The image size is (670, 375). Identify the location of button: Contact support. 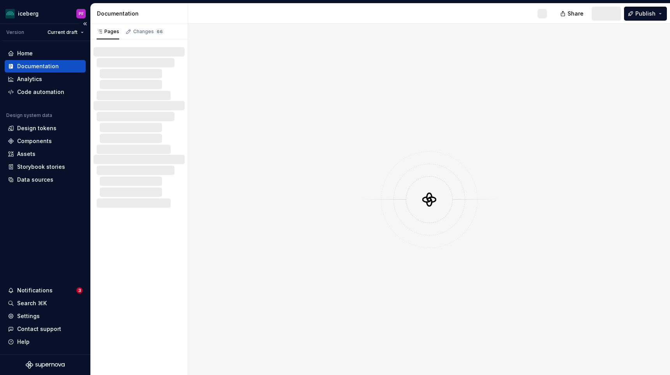
(45, 329).